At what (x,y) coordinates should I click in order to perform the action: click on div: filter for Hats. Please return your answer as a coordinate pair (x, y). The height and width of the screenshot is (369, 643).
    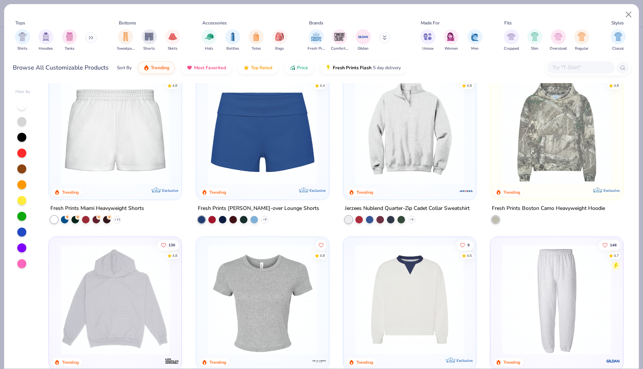
    Looking at the image, I should click on (209, 40).